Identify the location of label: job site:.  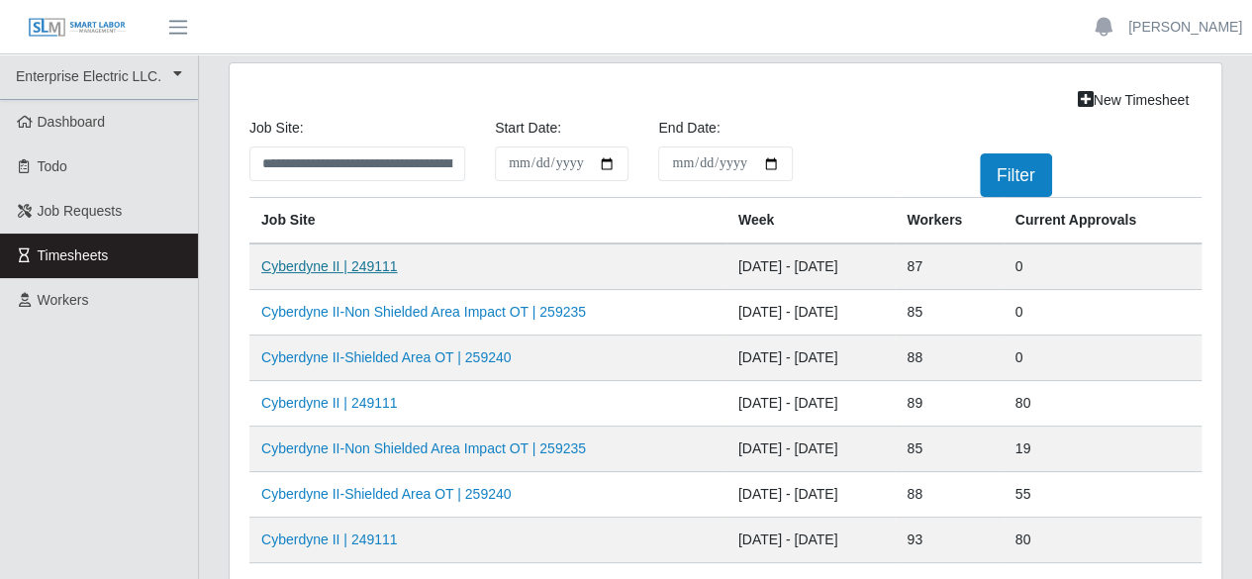
(276, 128).